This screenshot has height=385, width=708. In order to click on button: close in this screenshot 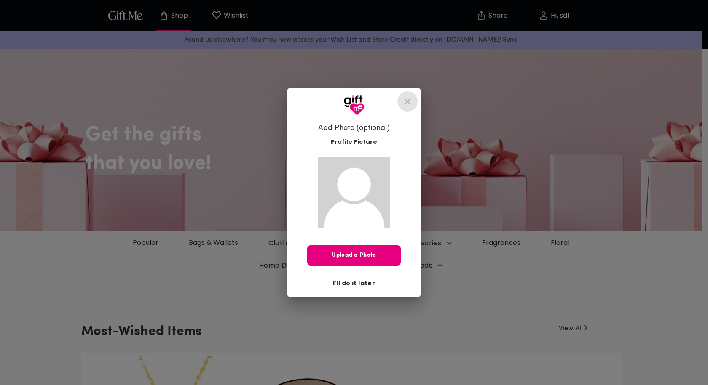, I will do `click(407, 101)`.